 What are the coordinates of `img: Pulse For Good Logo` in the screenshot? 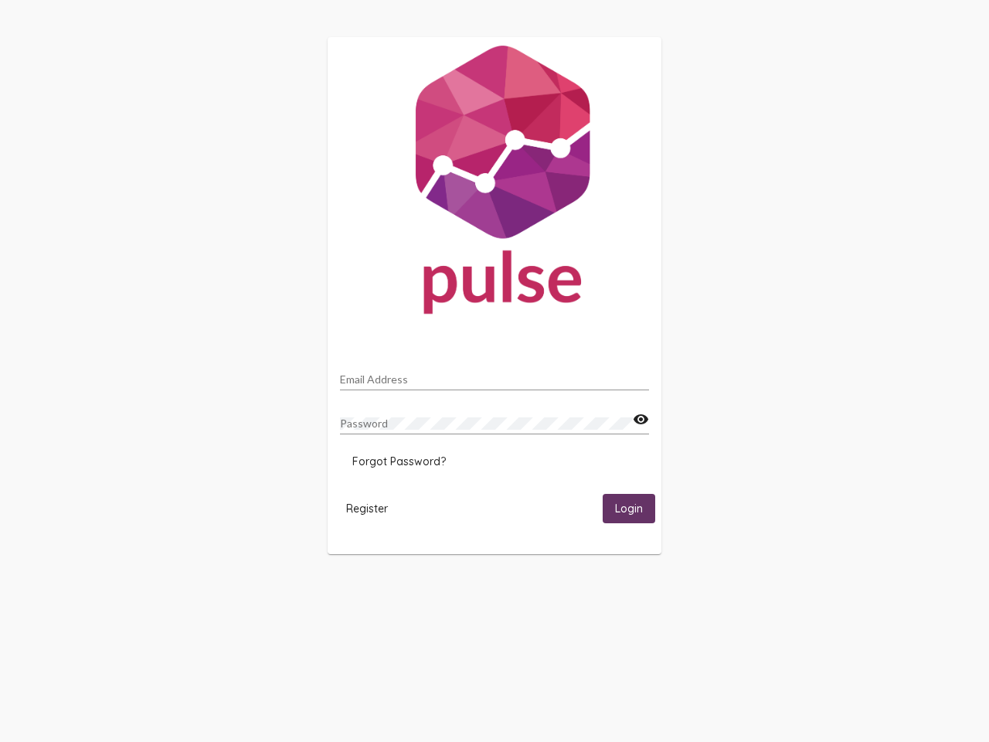 It's located at (495, 183).